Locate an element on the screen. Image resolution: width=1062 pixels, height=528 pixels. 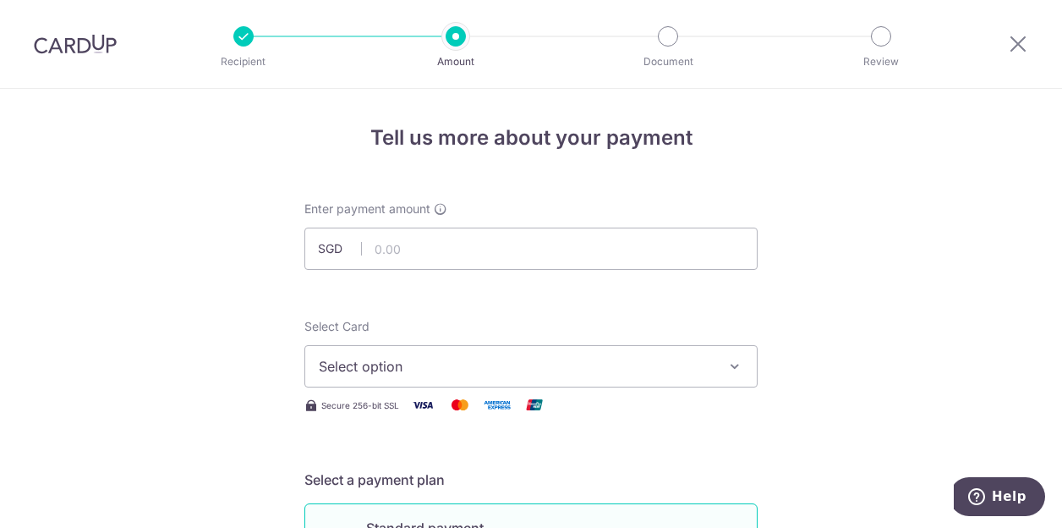
span: Help is located at coordinates (55, 19).